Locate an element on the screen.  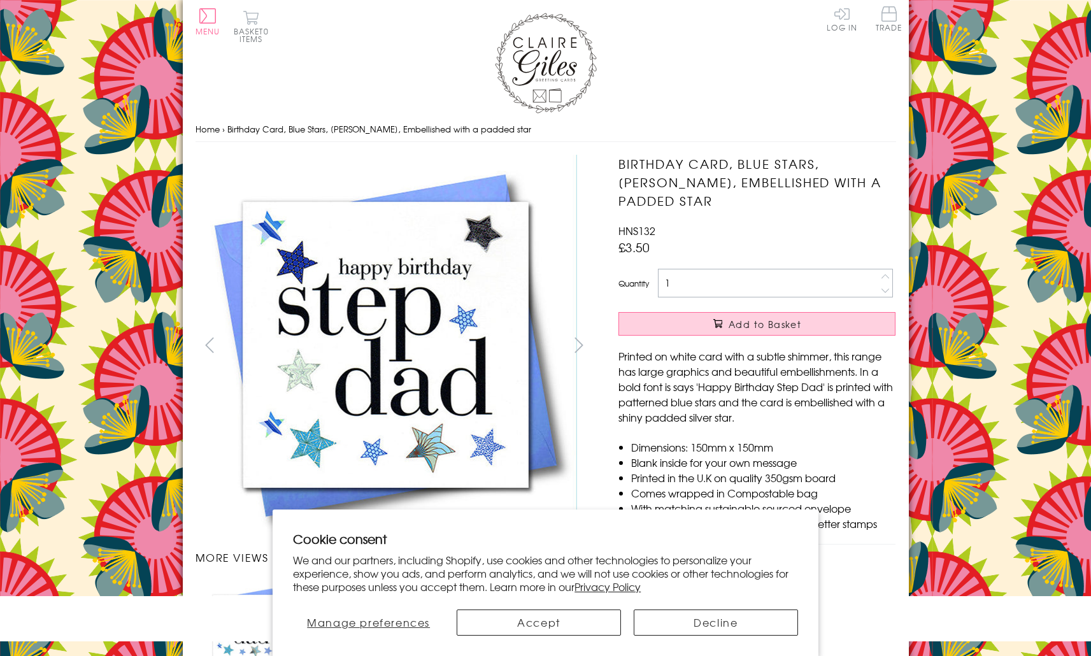
li: Comes wrapped in Compostable bag is located at coordinates (763, 493).